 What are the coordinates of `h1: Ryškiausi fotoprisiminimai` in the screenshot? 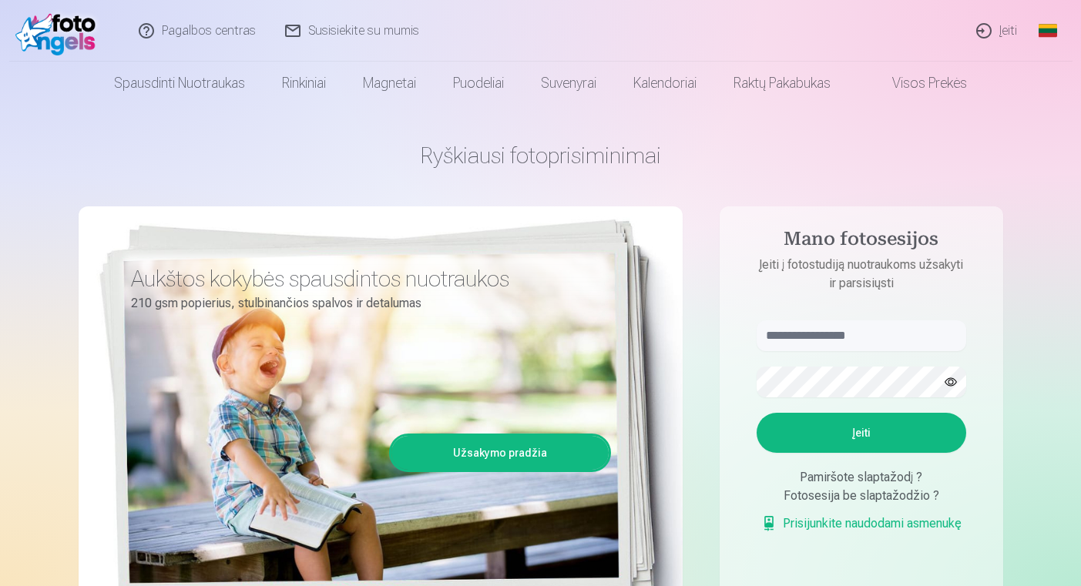 It's located at (541, 156).